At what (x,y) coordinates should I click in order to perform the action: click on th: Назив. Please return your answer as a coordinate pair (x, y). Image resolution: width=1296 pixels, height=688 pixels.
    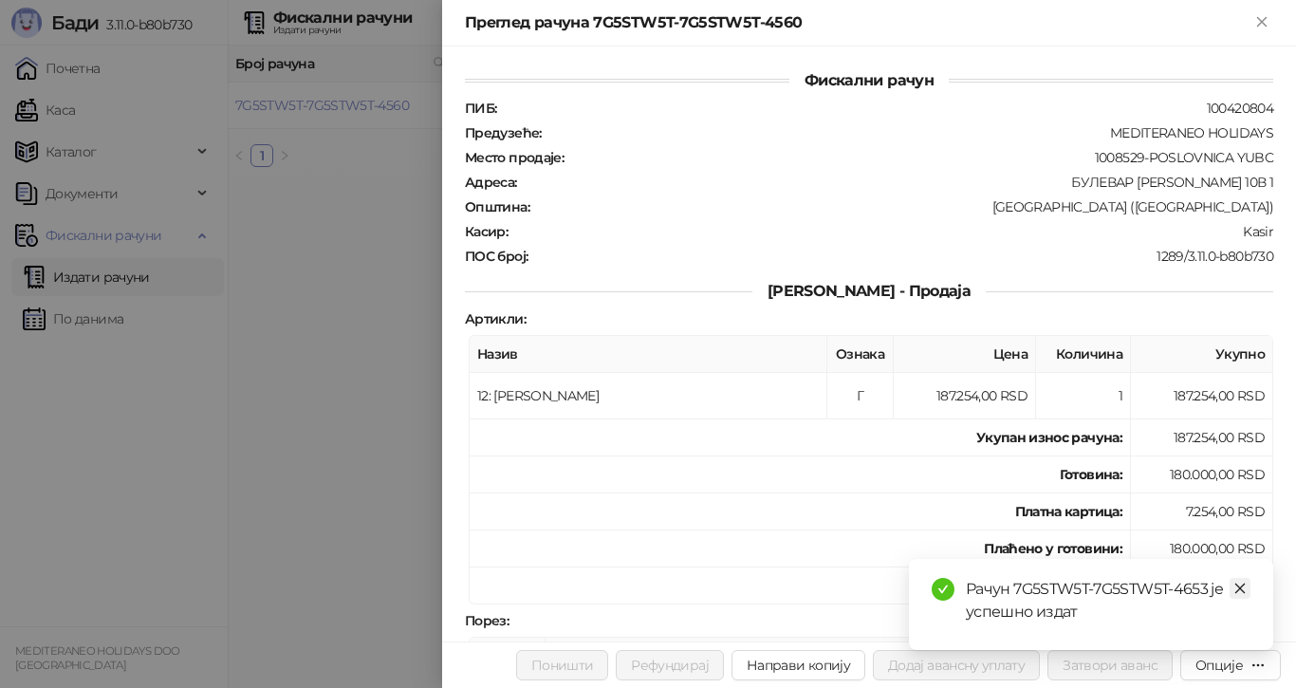
    Looking at the image, I should click on (648, 354).